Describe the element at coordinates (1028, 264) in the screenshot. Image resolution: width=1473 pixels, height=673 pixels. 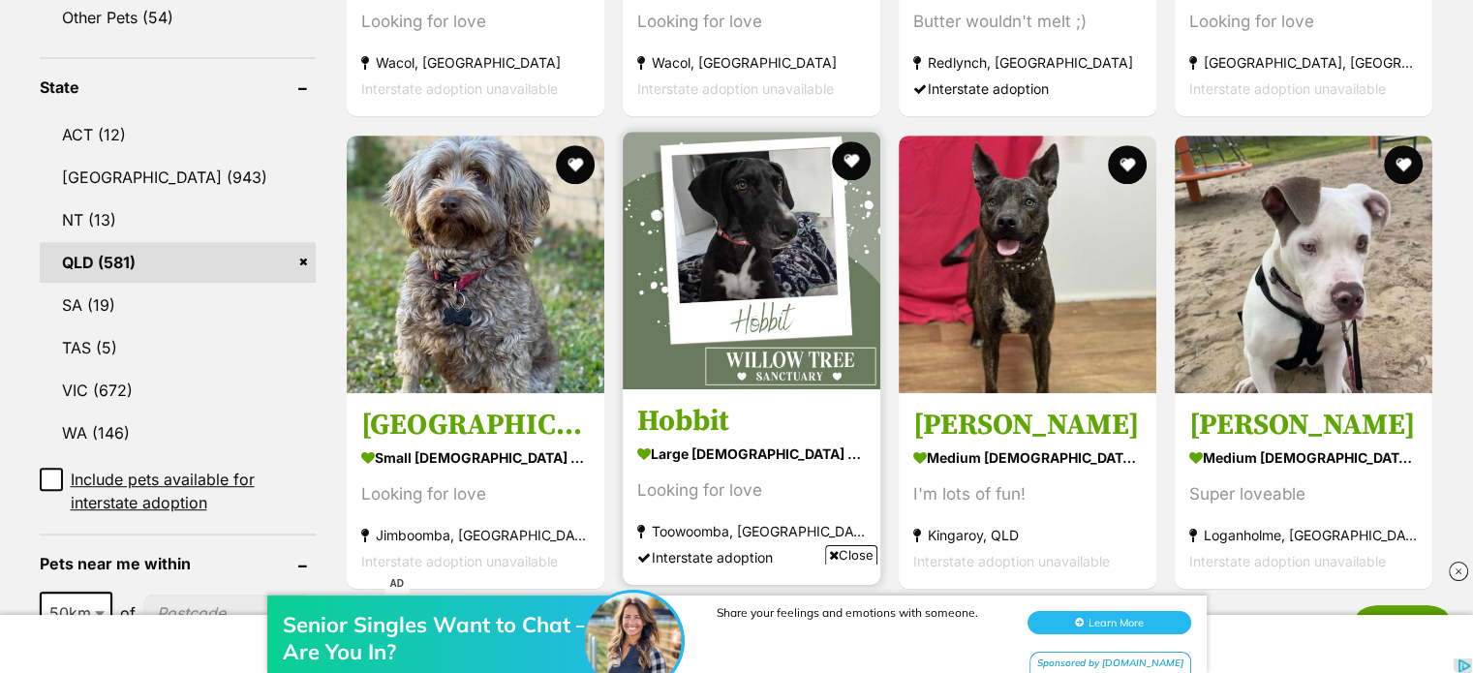
I see `img: Burt - Staffordshire Bull Terrier Dog` at that location.